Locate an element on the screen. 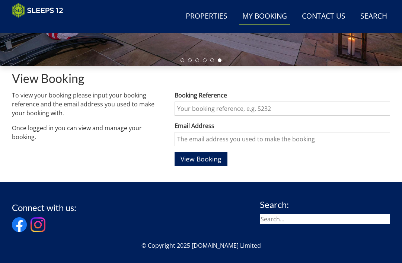  p: Once logged in you can view and manage your booking. is located at coordinates (87, 133).